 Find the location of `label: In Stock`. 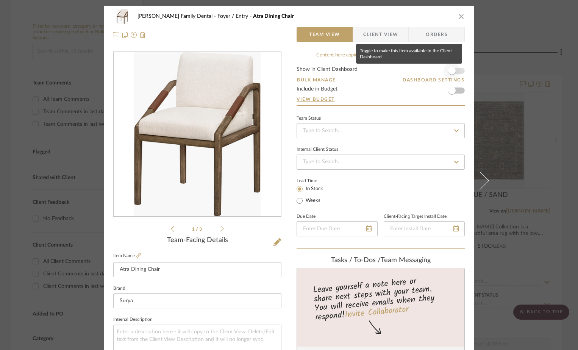

label: In Stock is located at coordinates (313, 189).